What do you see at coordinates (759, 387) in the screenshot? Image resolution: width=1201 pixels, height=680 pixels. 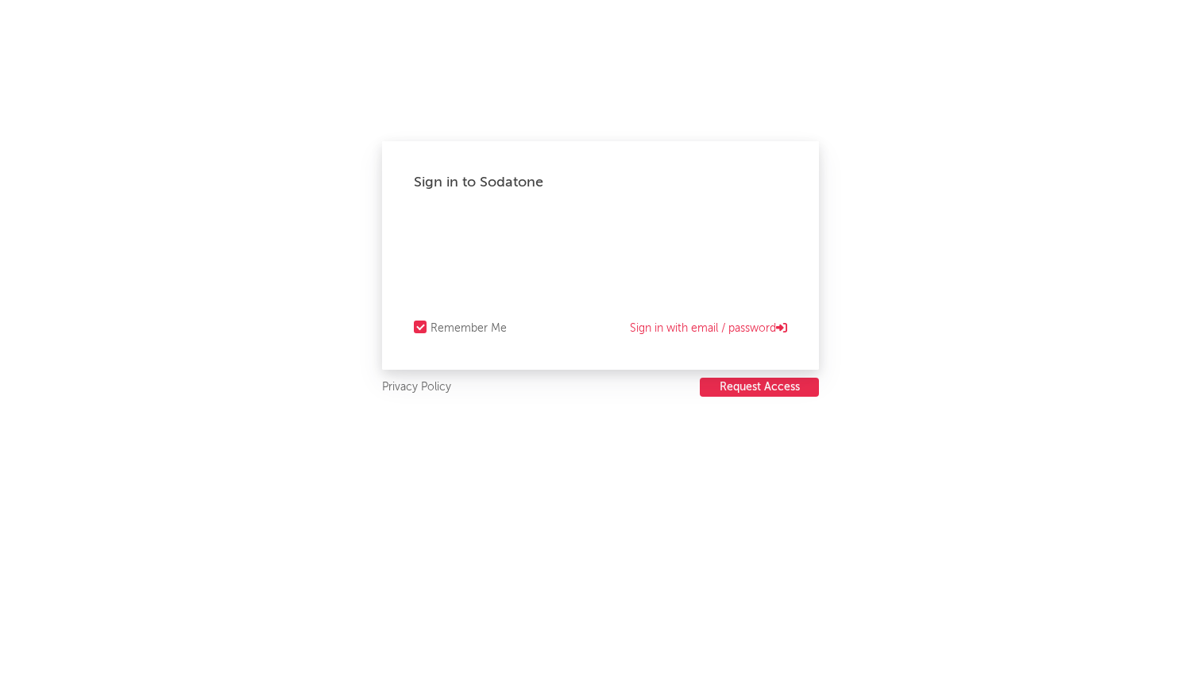 I see `button: Request Access` at bounding box center [759, 387].